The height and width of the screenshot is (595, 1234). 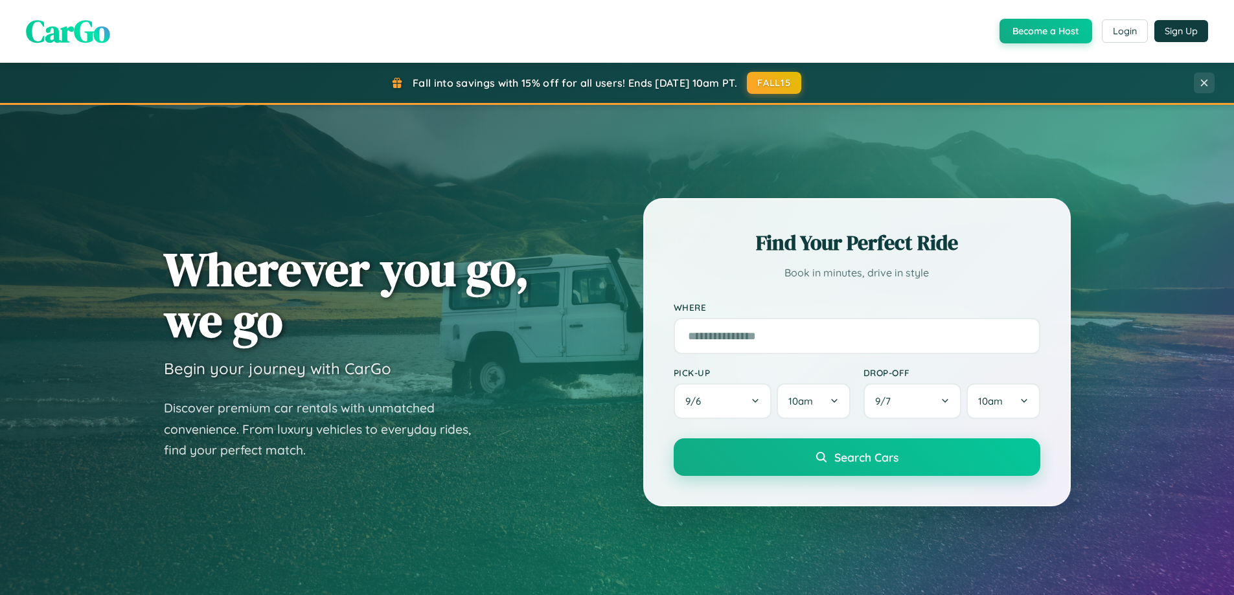 What do you see at coordinates (857, 243) in the screenshot?
I see `h2: Find Your Perfect Ride` at bounding box center [857, 243].